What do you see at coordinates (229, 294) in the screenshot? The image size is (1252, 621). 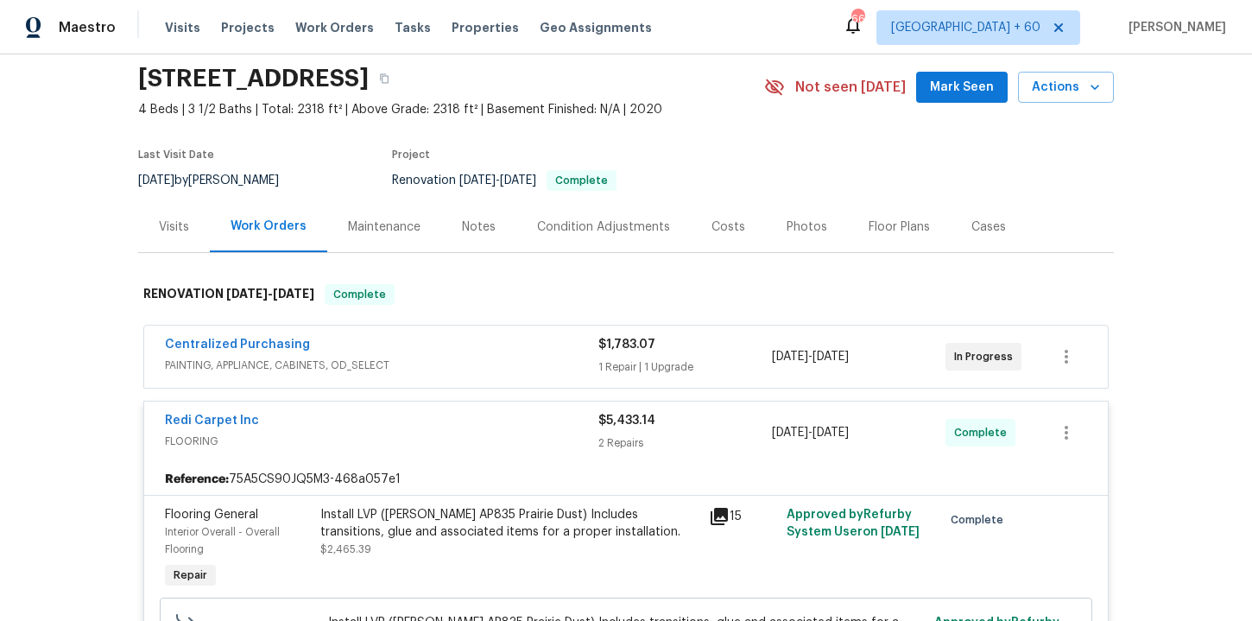 I see `h6: RENOVATION` at bounding box center [229, 294].